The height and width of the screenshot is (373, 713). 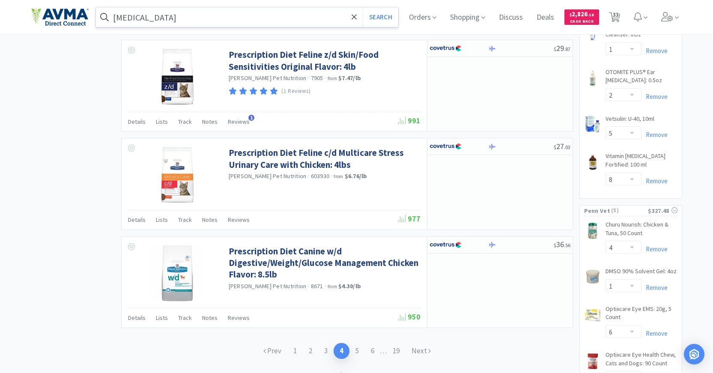 What do you see at coordinates (641, 230) in the screenshot?
I see `a: Churu Nourish: Chicken & Tuna, 50 Count` at bounding box center [641, 230].